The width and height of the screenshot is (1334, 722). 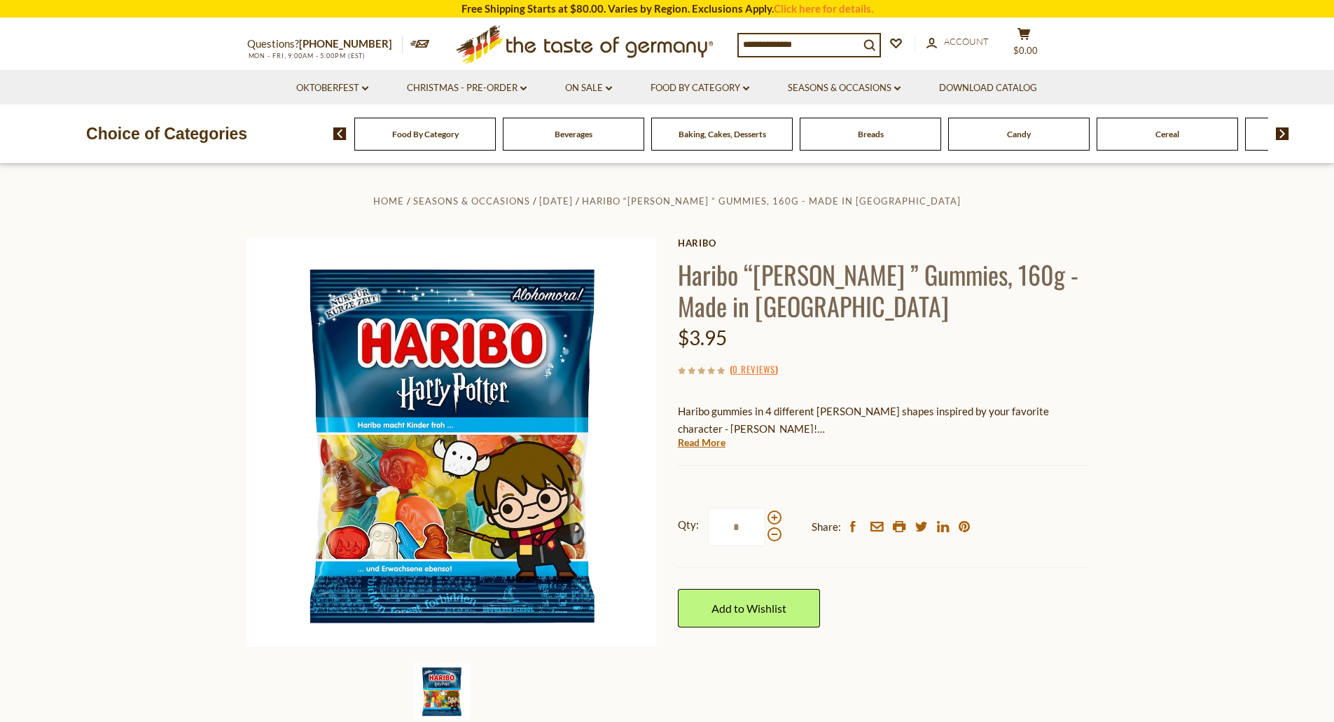 What do you see at coordinates (870, 134) in the screenshot?
I see `a: Breads` at bounding box center [870, 134].